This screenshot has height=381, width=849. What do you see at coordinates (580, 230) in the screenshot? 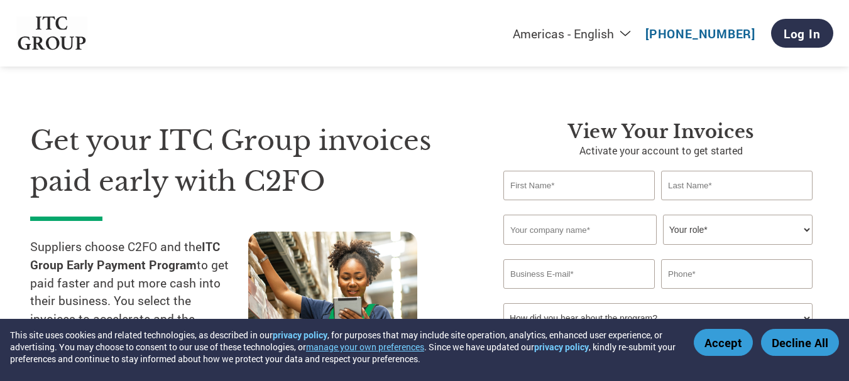
I see `input: Your company name*` at bounding box center [580, 230].